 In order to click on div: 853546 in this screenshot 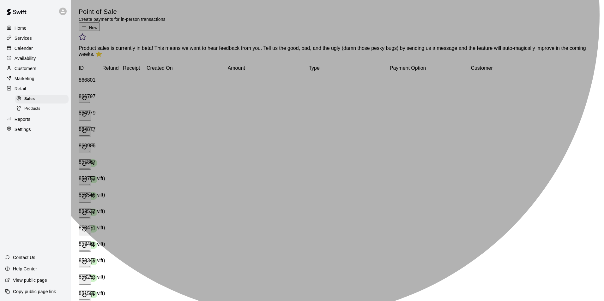, I will do `click(90, 195)`.